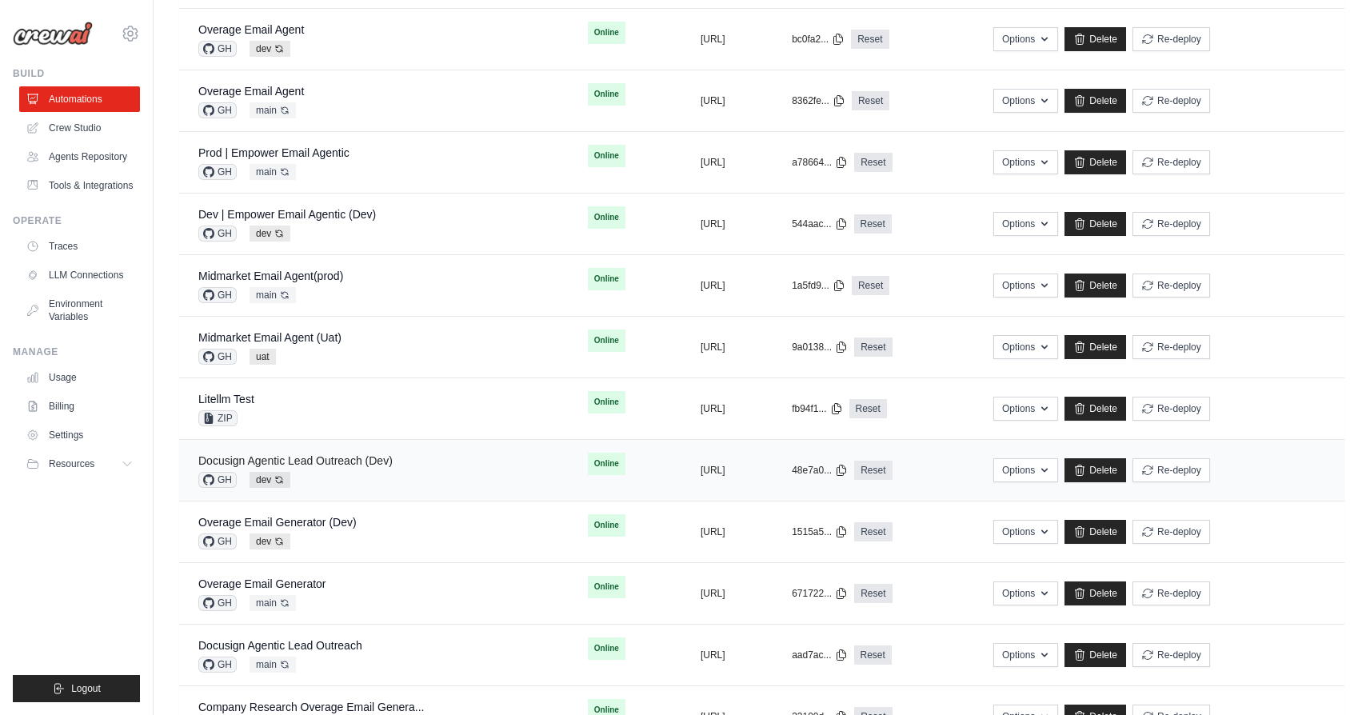 This screenshot has height=715, width=1370. What do you see at coordinates (818, 286) in the screenshot?
I see `button: 1a5fd9...` at bounding box center [818, 286].